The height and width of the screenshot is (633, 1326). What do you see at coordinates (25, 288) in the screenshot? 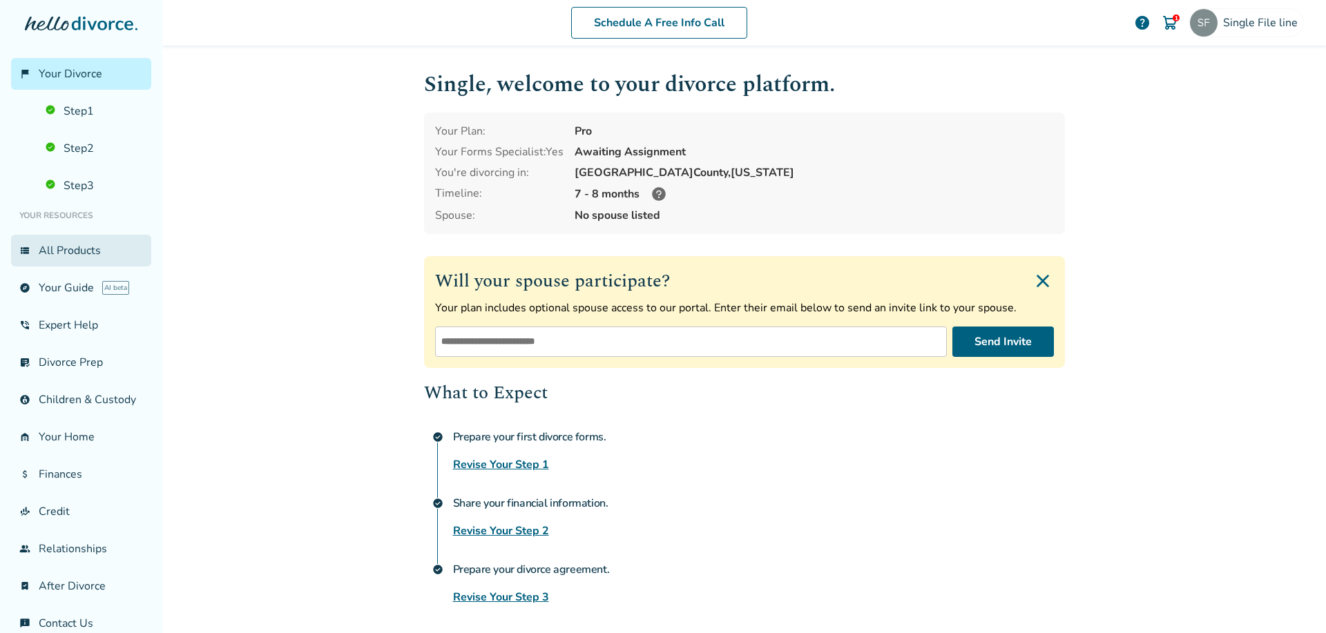
I see `span: explore` at bounding box center [25, 288].